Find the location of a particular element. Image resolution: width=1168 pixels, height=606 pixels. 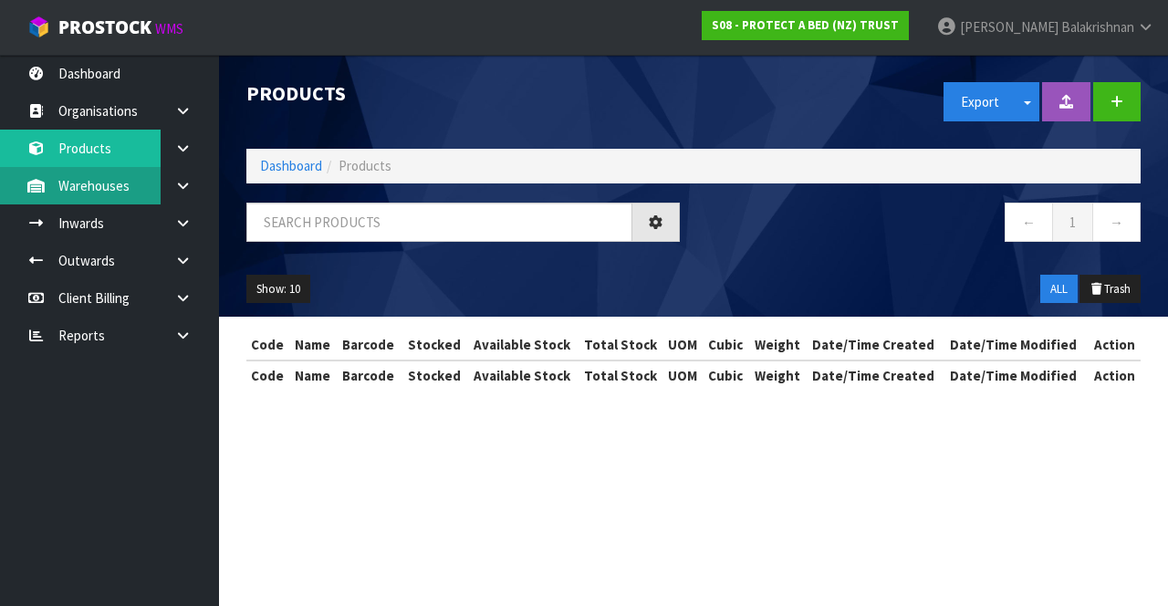

span: ProStock is located at coordinates (105, 27).